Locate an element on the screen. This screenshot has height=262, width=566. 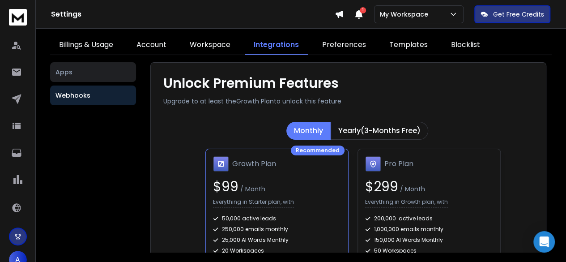
div: 150,000 AI Words Monthly is located at coordinates (429, 240).